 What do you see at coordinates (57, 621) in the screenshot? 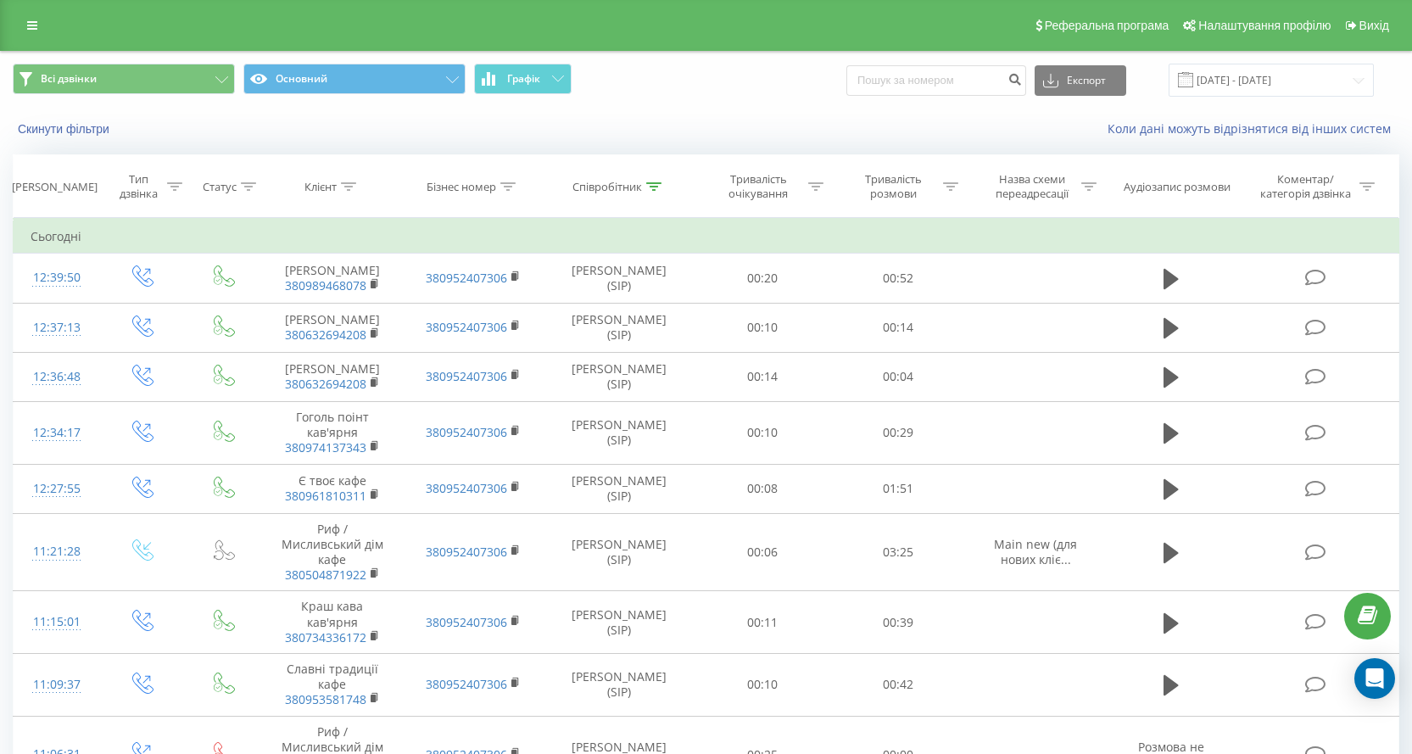
I see `div: 11:15:01` at bounding box center [57, 621].